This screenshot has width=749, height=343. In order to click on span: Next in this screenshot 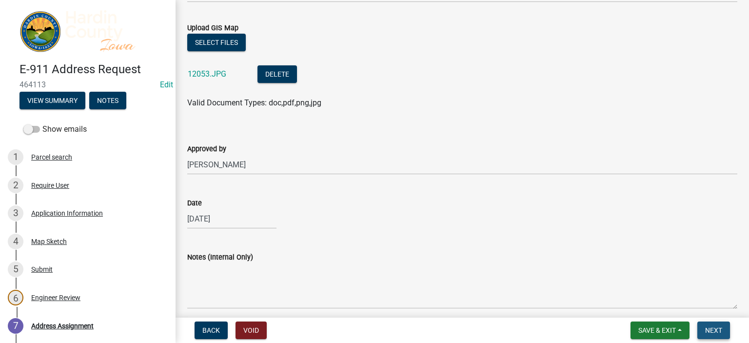, I will do `click(713, 330)`.